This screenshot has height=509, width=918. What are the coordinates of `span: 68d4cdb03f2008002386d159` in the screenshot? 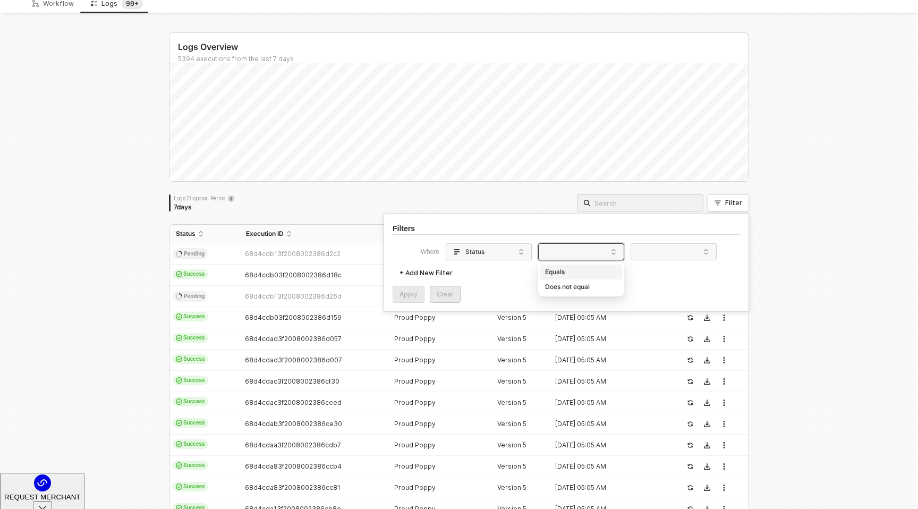 It's located at (293, 317).